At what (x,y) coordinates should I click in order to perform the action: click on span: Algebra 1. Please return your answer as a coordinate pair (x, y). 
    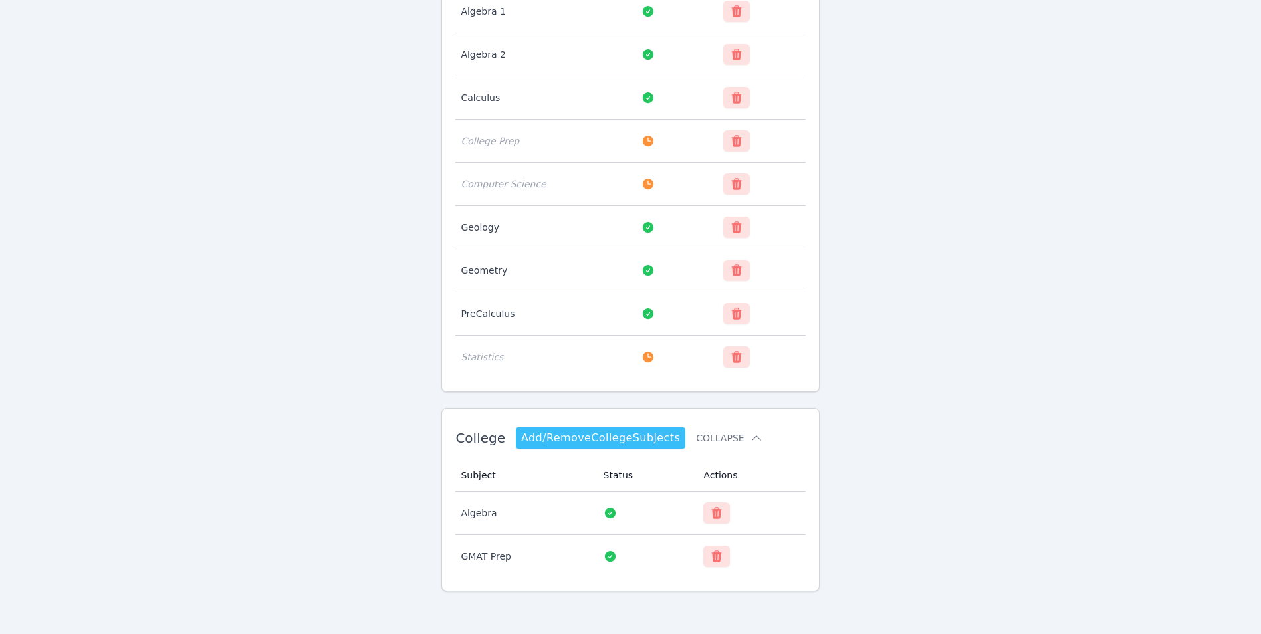
    Looking at the image, I should click on (483, 11).